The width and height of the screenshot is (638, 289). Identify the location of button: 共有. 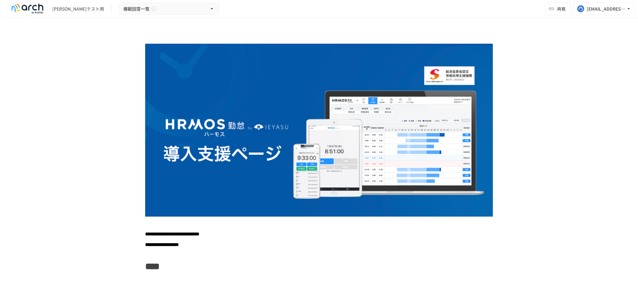
(558, 9).